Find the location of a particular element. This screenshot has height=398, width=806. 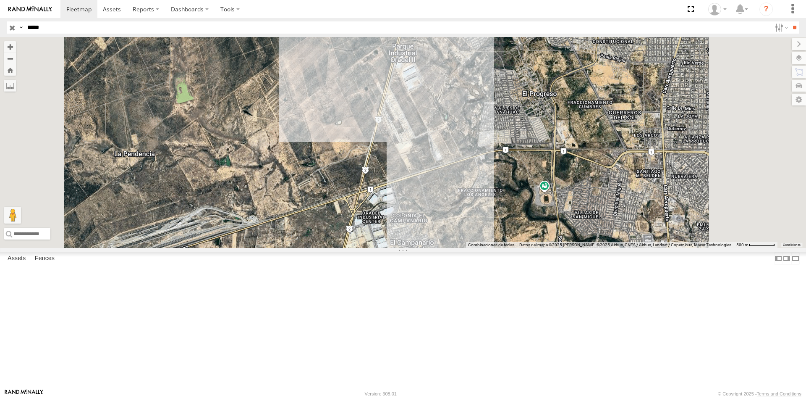

button: Zoom Home is located at coordinates (10, 70).